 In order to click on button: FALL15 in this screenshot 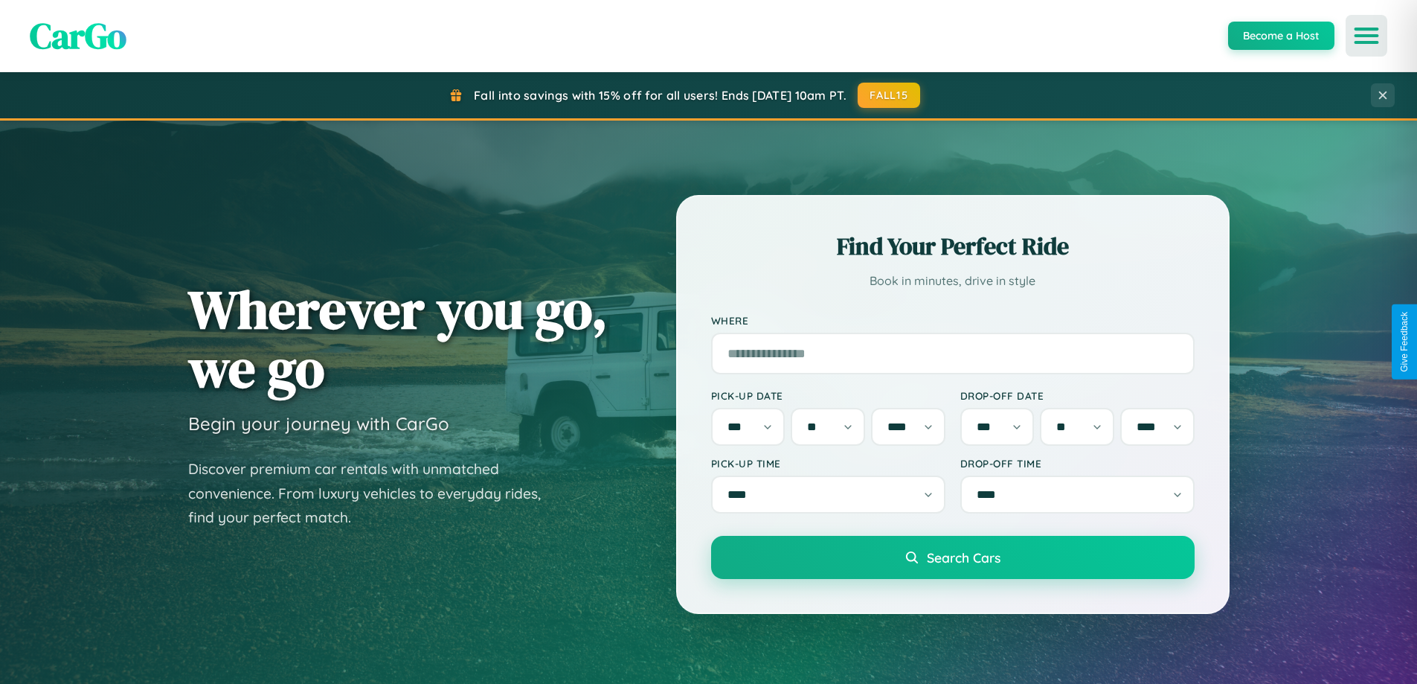, I will do `click(889, 95)`.